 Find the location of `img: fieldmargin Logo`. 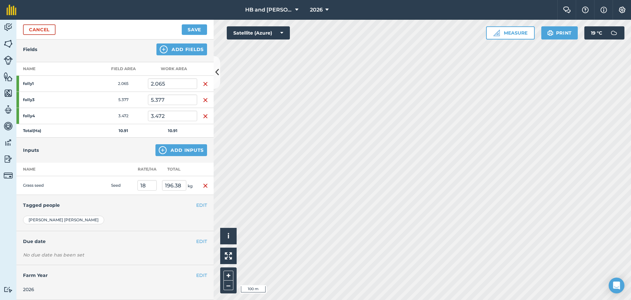

img: fieldmargin Logo is located at coordinates (12, 10).